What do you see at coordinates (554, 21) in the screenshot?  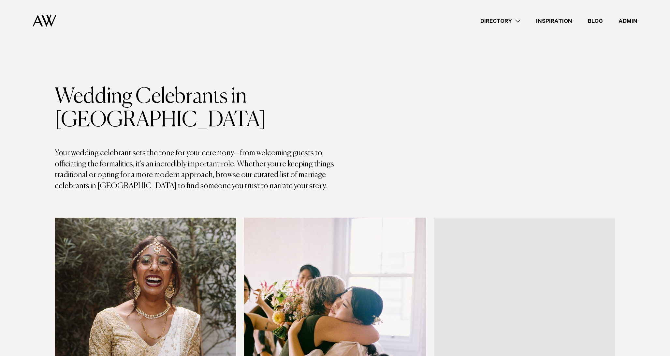 I see `a: Inspiration` at bounding box center [554, 21].